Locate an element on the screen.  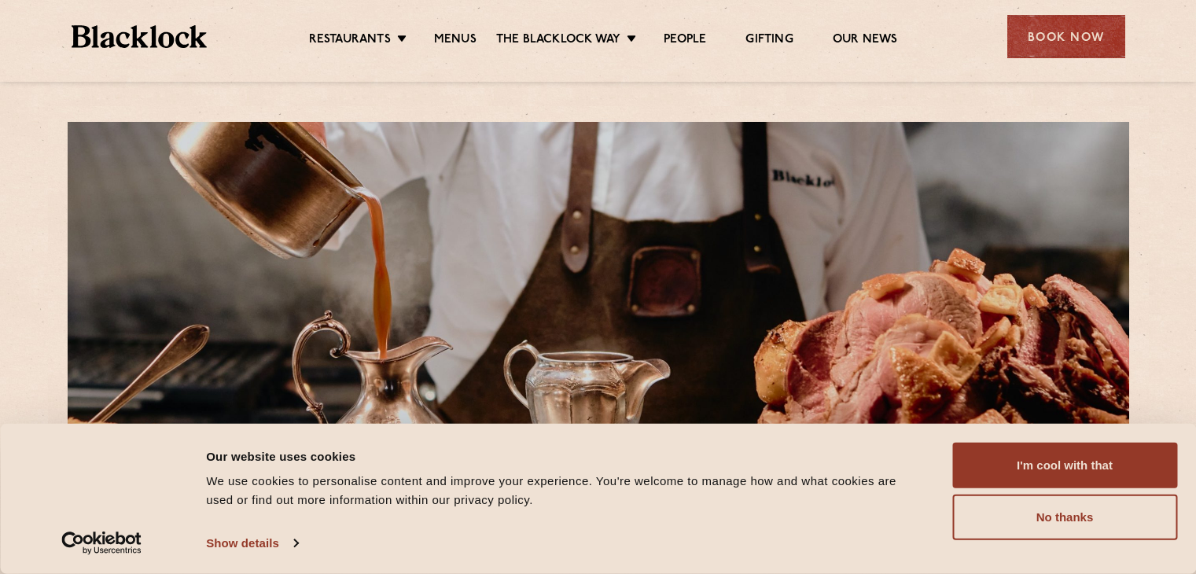
button: No thanks is located at coordinates (1064, 517).